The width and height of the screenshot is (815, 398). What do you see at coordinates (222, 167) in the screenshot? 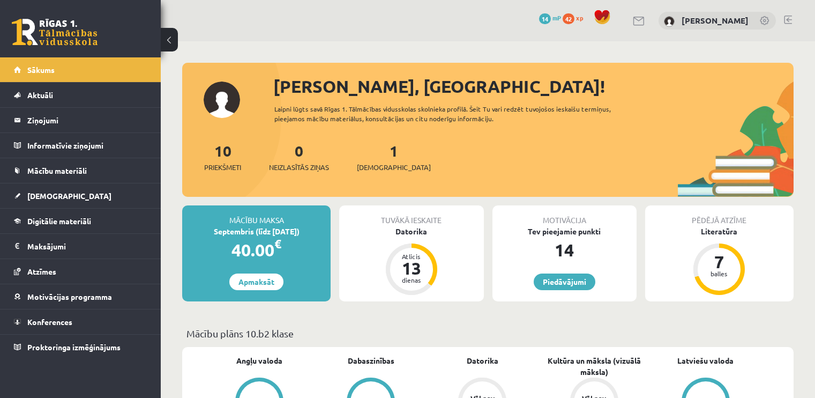
I see `span: Priekšmeti` at bounding box center [222, 167].